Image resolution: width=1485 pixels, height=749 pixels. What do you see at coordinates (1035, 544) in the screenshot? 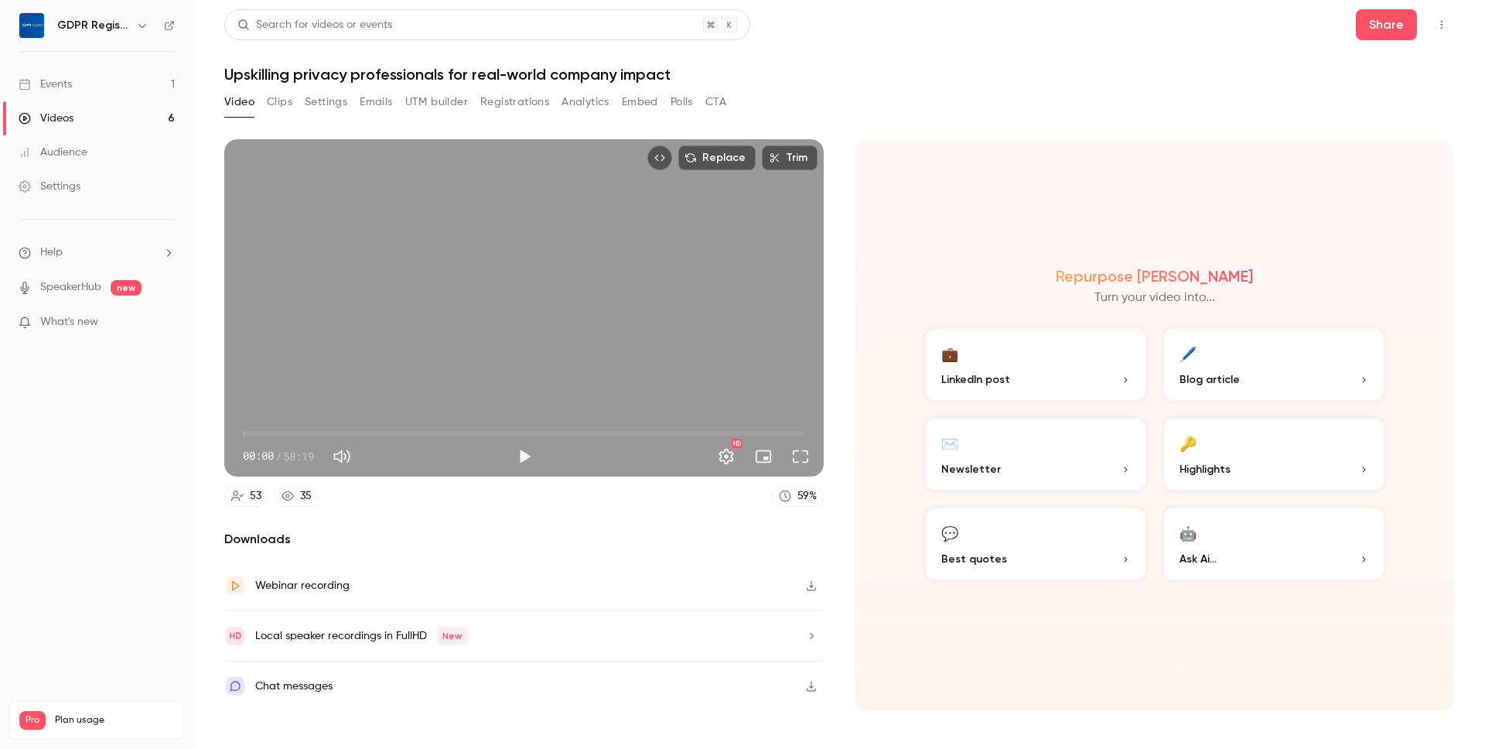
I see `button: 💬Best quotes` at bounding box center [1035, 544].